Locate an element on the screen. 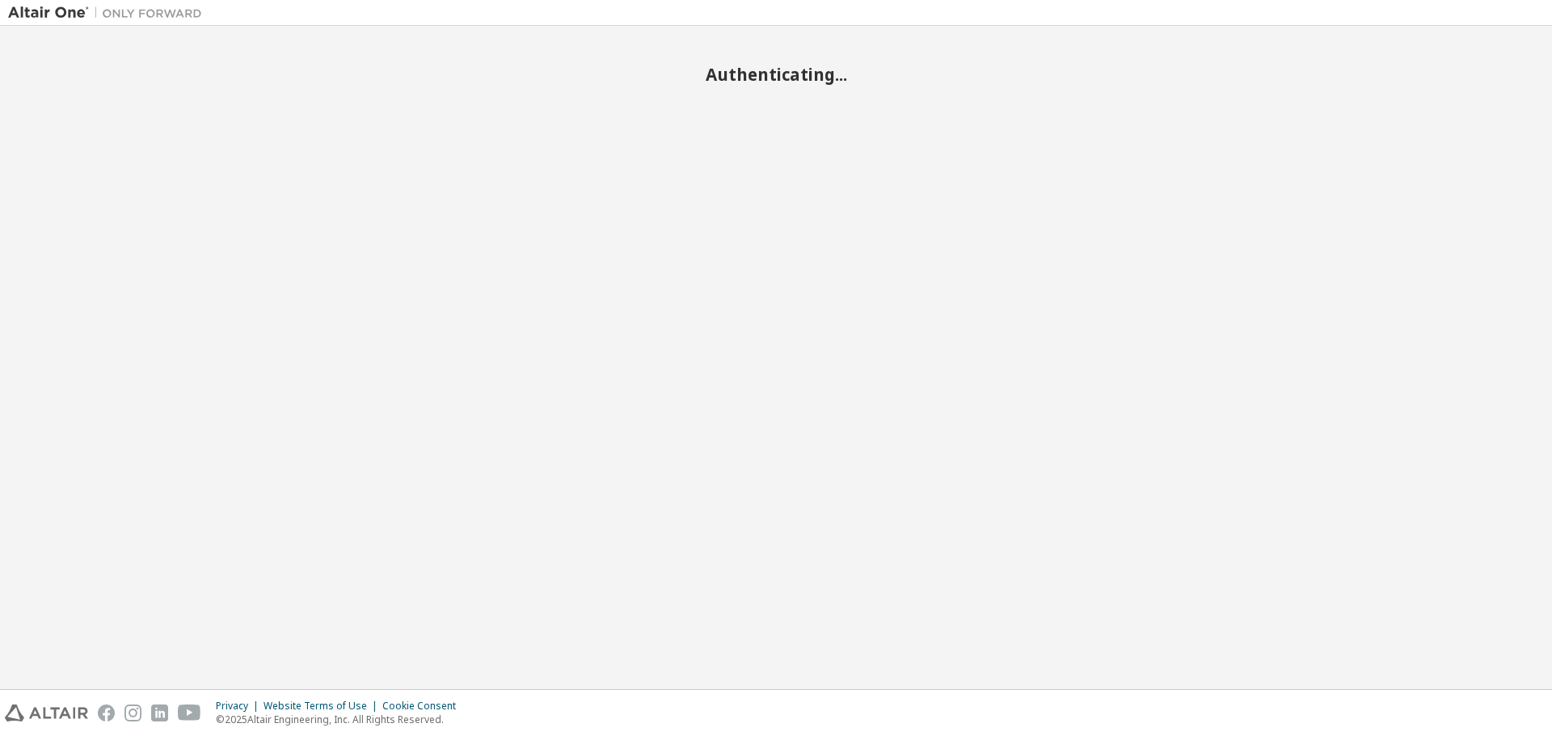 The image size is (1552, 736). img: altair_logo.svg is located at coordinates (46, 713).